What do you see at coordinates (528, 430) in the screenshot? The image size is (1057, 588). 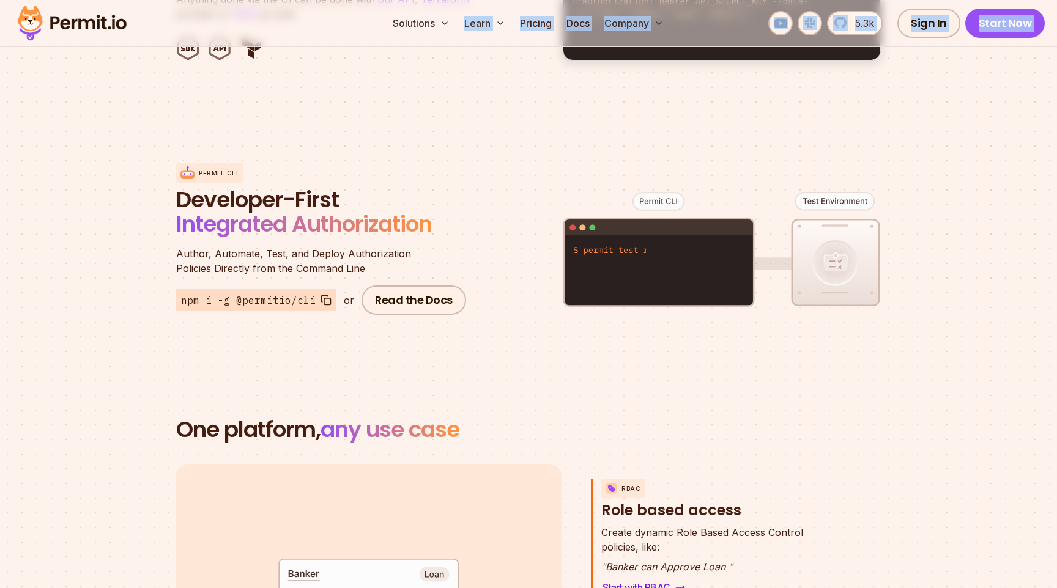 I see `h2: One platform,` at bounding box center [528, 430].